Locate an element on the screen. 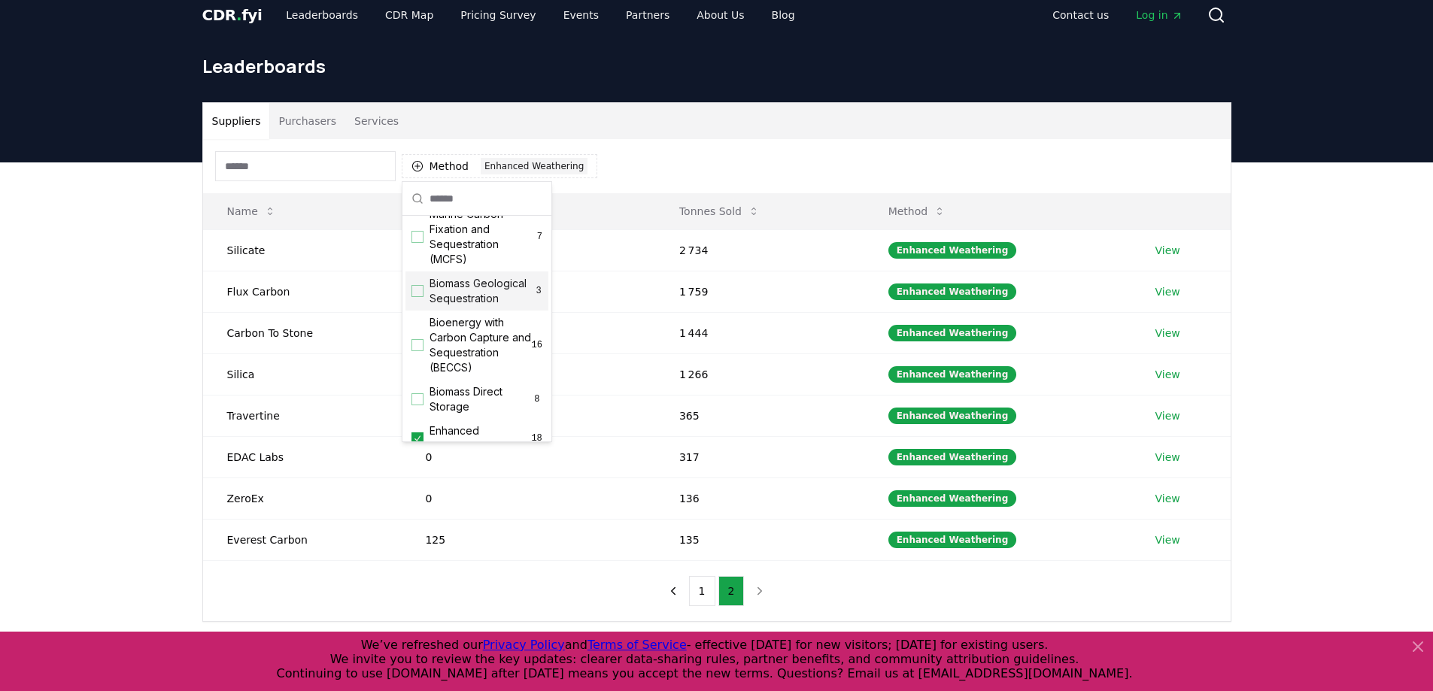  button: 1 is located at coordinates (702, 591).